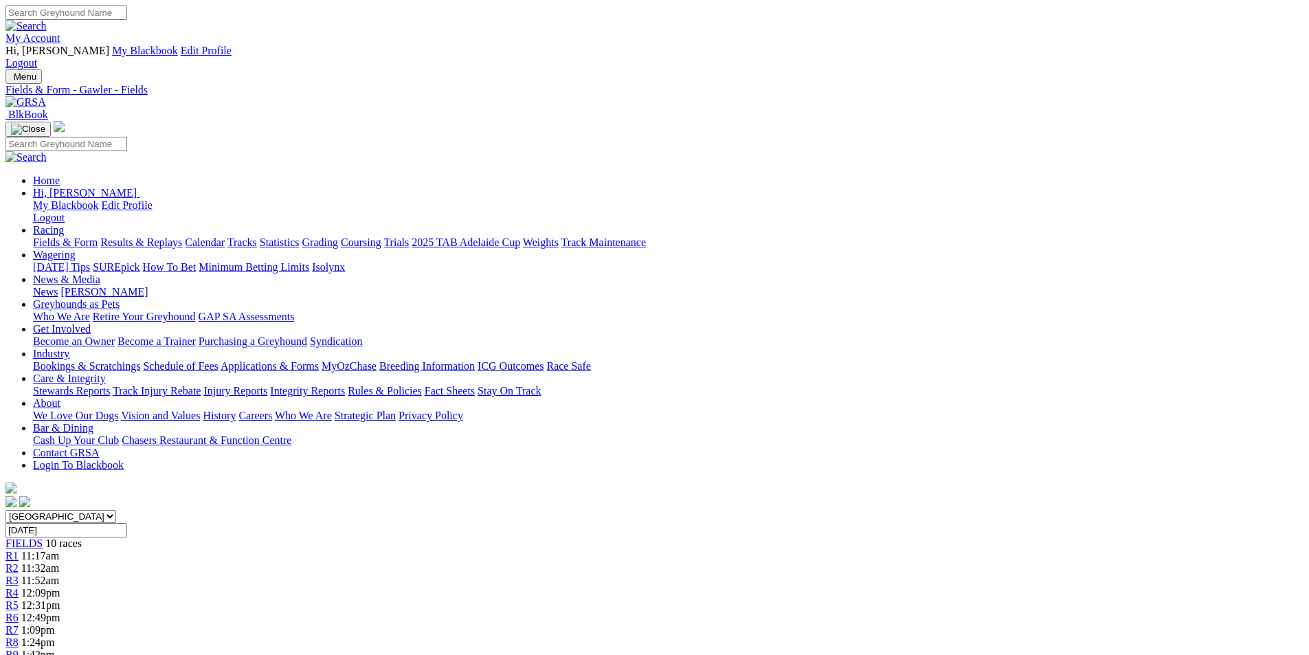 This screenshot has height=655, width=1309. I want to click on a: 2025 TAB Adelaide Cup, so click(466, 242).